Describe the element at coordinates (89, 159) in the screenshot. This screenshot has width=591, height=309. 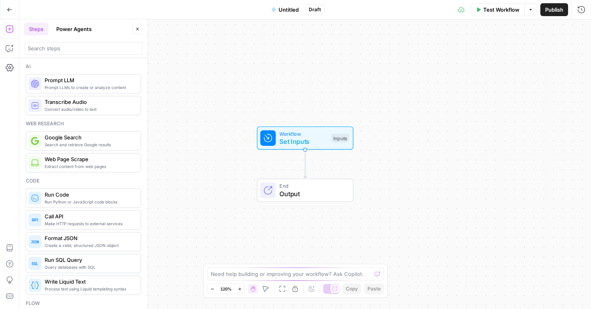
I see `span: Web Page Scrape` at that location.